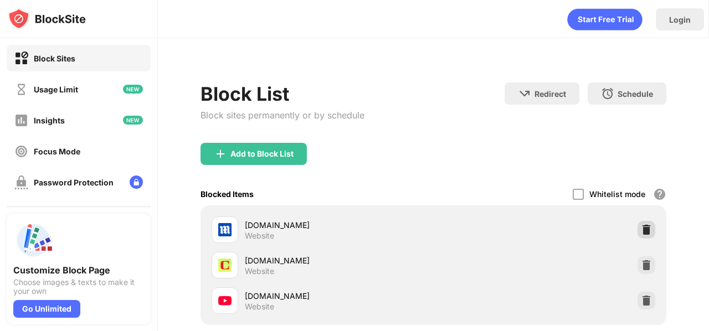 Image resolution: width=709 pixels, height=331 pixels. What do you see at coordinates (679, 19) in the screenshot?
I see `div: Login` at bounding box center [679, 19].